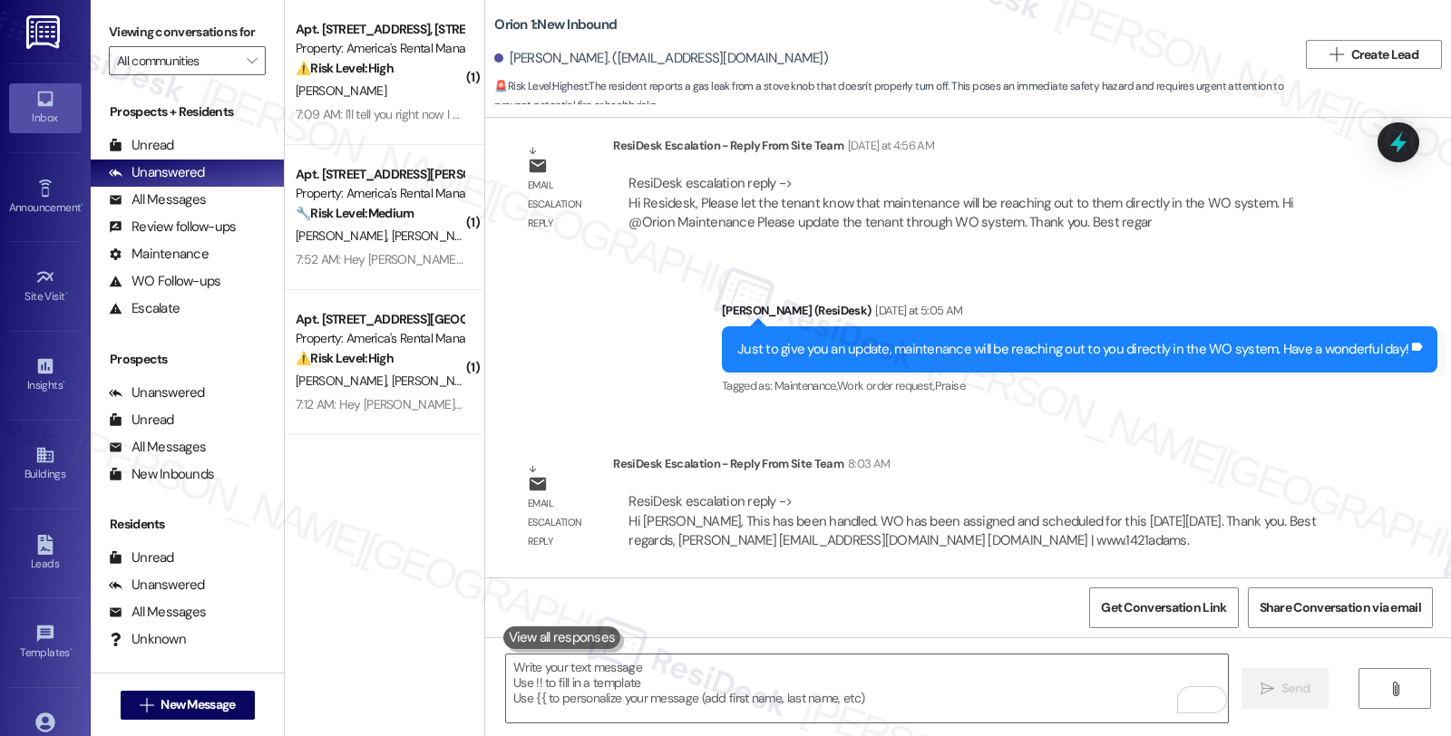  I want to click on strong: 🔧 Risk Level: Medium, so click(355, 213).